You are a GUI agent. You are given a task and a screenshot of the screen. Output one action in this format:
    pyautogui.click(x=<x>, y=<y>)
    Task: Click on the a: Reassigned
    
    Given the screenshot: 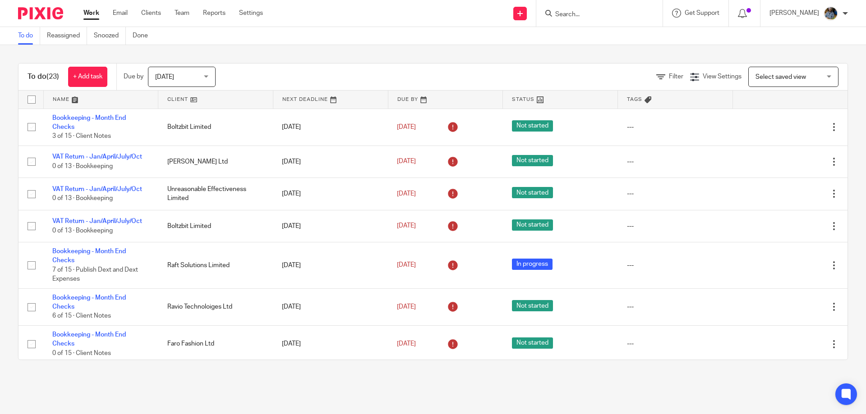 What is the action you would take?
    pyautogui.click(x=67, y=36)
    